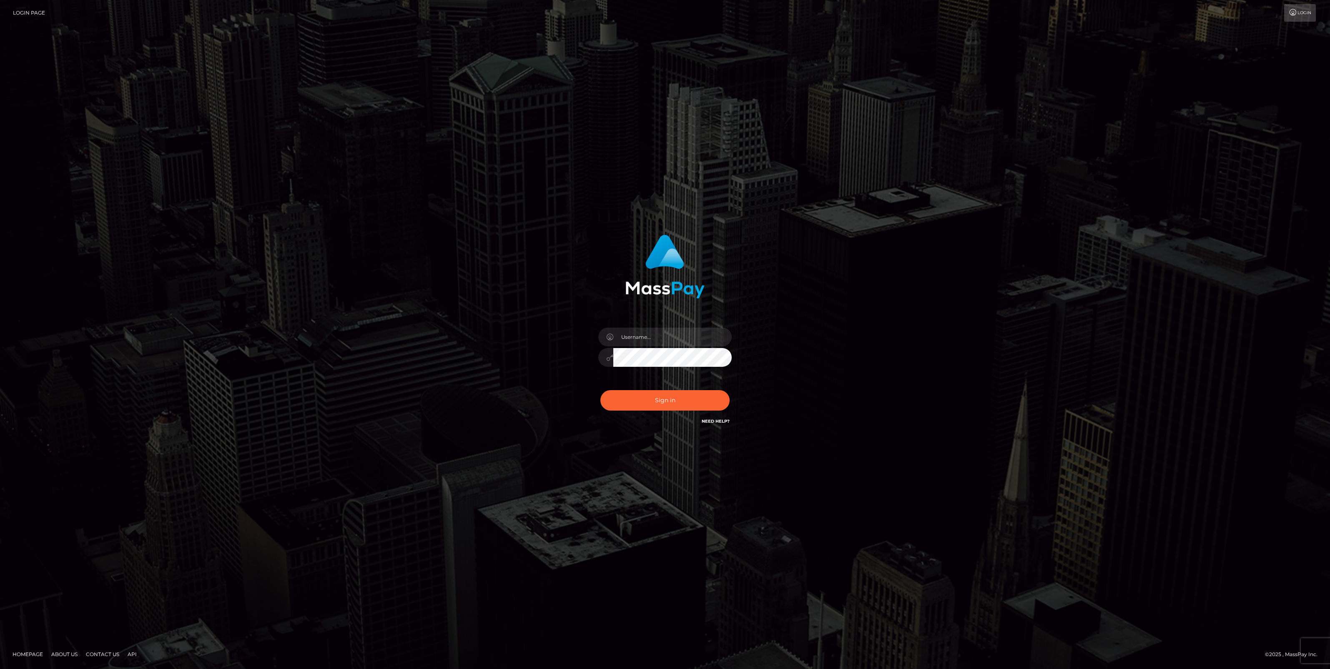 Image resolution: width=1330 pixels, height=669 pixels. What do you see at coordinates (672, 337) in the screenshot?
I see `input: Username...` at bounding box center [672, 337].